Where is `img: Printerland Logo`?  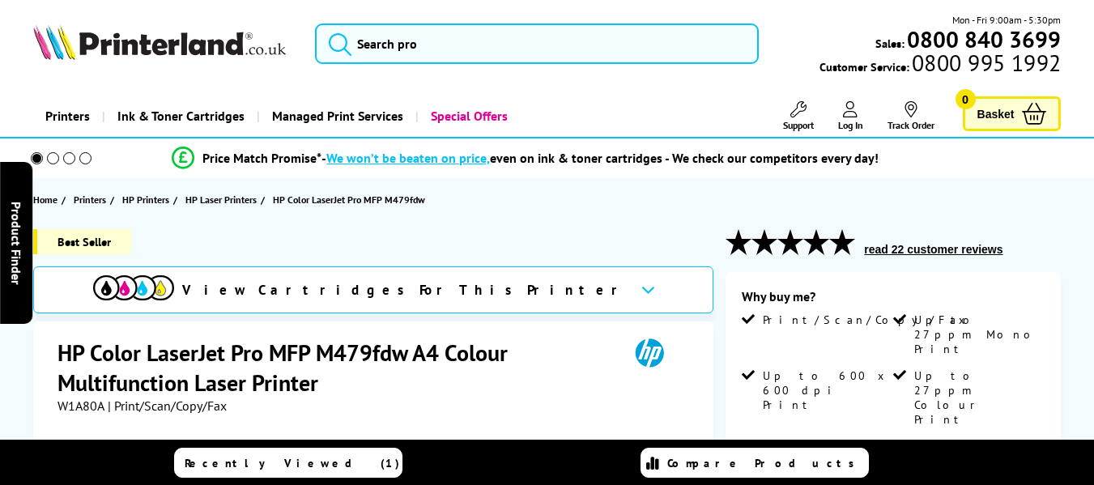 img: Printerland Logo is located at coordinates (160, 42).